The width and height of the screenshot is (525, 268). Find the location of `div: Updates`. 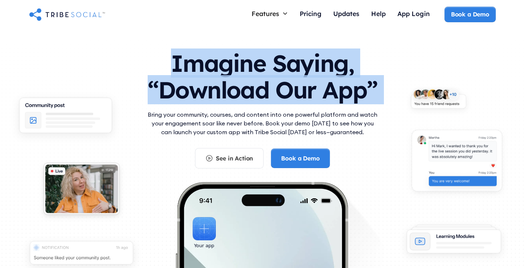

div: Updates is located at coordinates (347, 14).